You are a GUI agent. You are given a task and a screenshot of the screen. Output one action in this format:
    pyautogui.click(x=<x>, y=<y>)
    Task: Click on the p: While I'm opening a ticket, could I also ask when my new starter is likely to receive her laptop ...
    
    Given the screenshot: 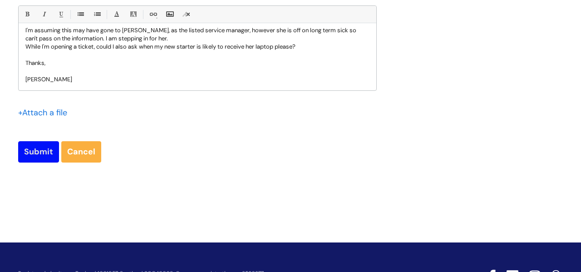 What is the action you would take?
    pyautogui.click(x=198, y=47)
    